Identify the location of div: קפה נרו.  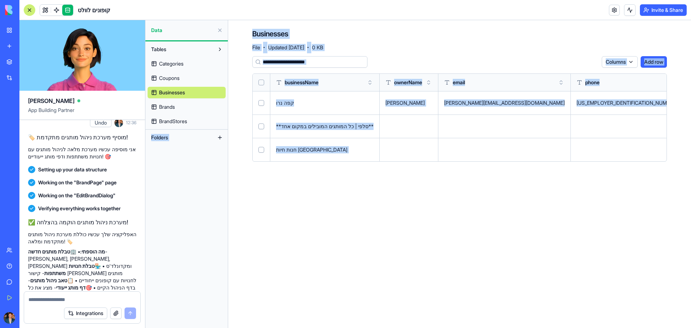
(325, 103).